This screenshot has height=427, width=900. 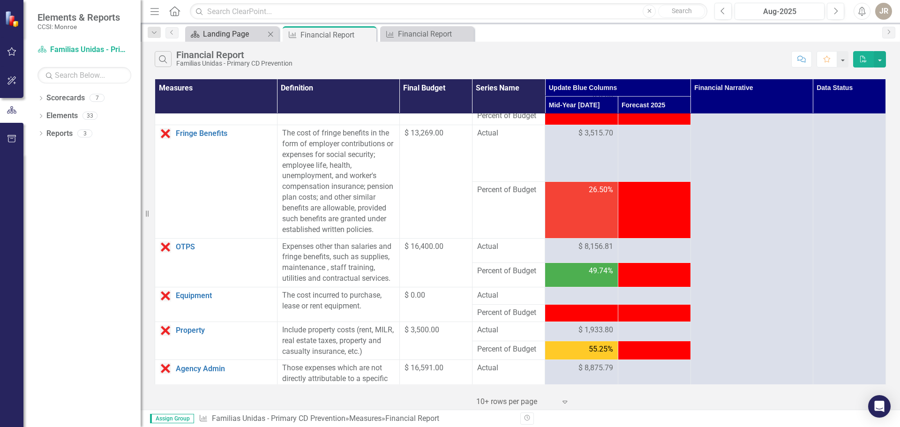 What do you see at coordinates (79, 27) in the screenshot?
I see `small: CCSI: Monroe` at bounding box center [79, 27].